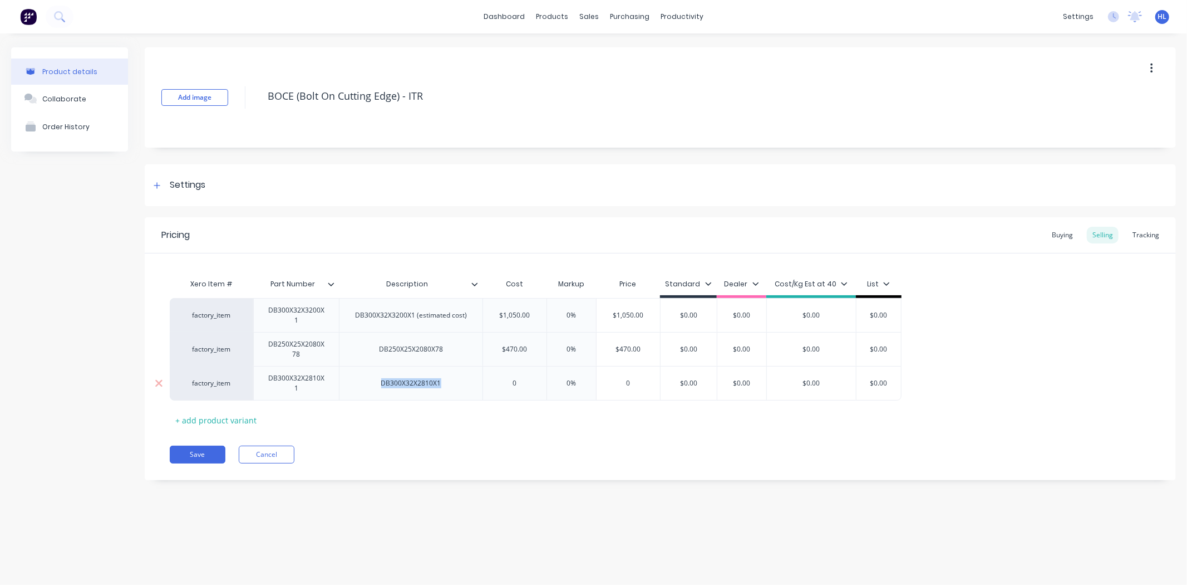 The width and height of the screenshot is (1187, 585). Describe the element at coordinates (1078, 17) in the screenshot. I see `div: settings` at that location.